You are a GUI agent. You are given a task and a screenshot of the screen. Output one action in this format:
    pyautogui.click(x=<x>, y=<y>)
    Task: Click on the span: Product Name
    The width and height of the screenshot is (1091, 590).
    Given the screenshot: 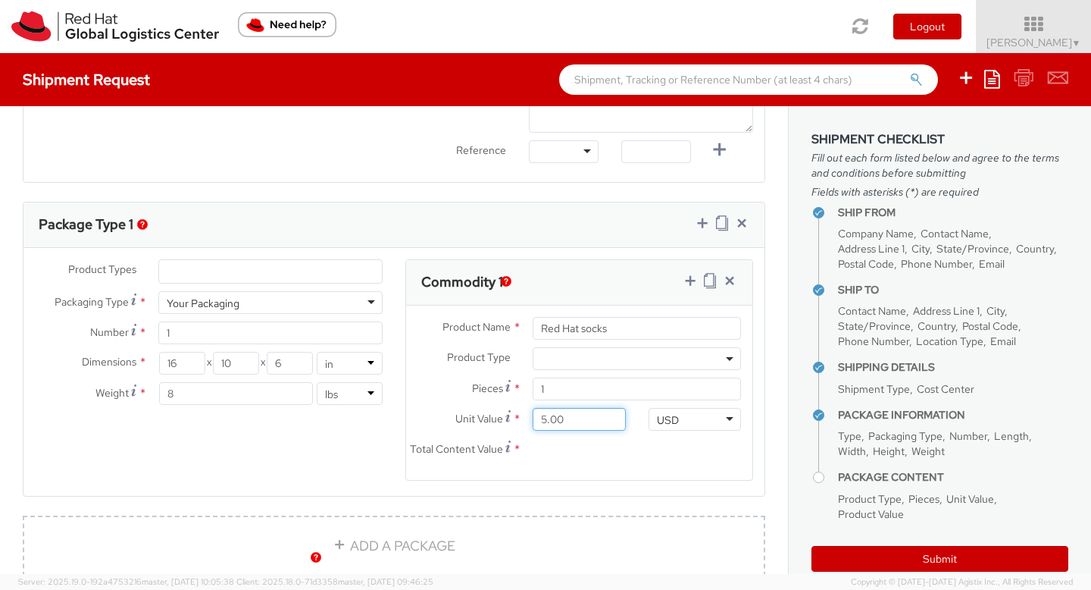 What is the action you would take?
    pyautogui.click(x=477, y=327)
    